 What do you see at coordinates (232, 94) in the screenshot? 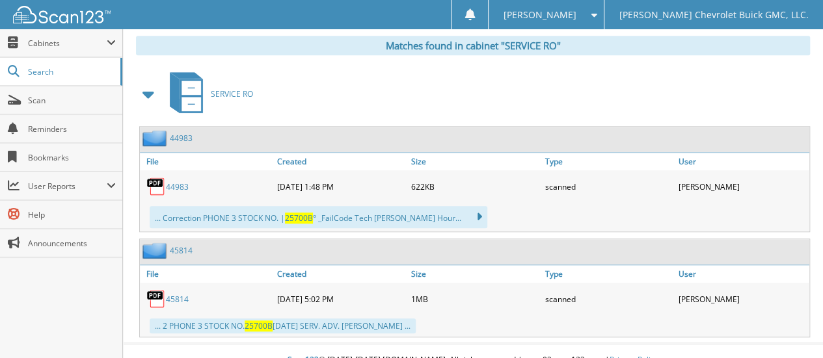
I see `span: SERVICE RO` at bounding box center [232, 94].